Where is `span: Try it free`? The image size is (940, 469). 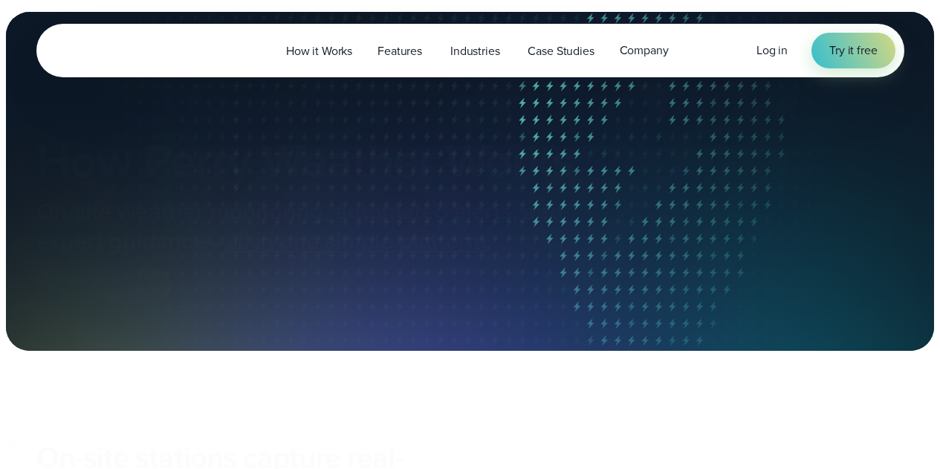 span: Try it free is located at coordinates (853, 51).